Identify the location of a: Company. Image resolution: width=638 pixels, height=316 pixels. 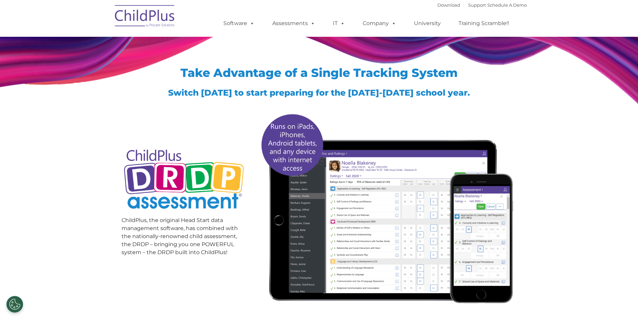
(379, 23).